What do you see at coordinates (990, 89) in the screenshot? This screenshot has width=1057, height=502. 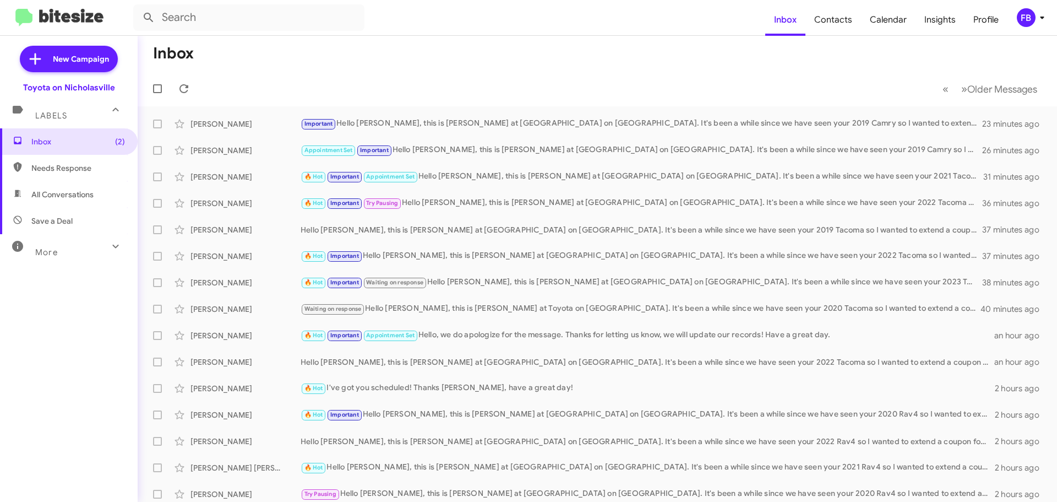 I see `nav: Page navigation example` at bounding box center [990, 89].